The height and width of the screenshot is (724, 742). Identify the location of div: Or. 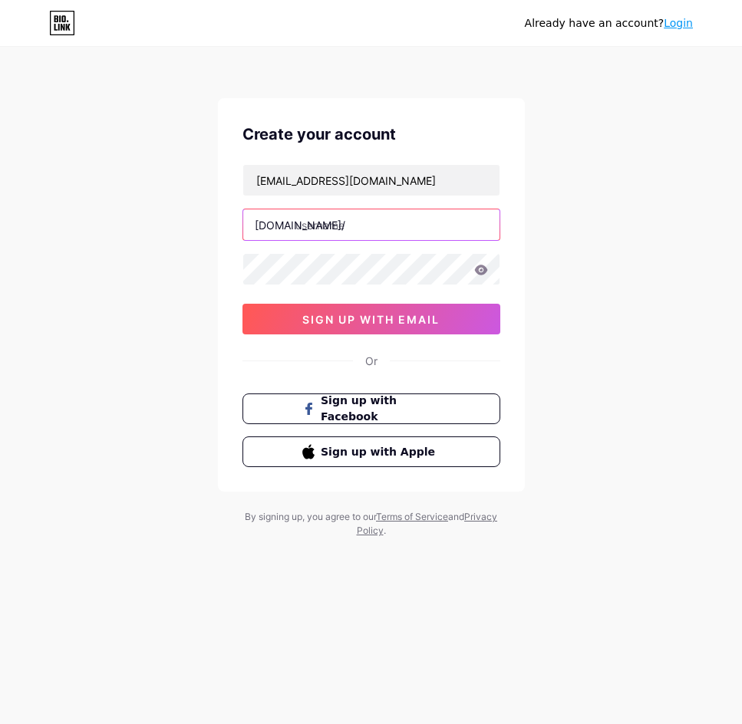
(371, 360).